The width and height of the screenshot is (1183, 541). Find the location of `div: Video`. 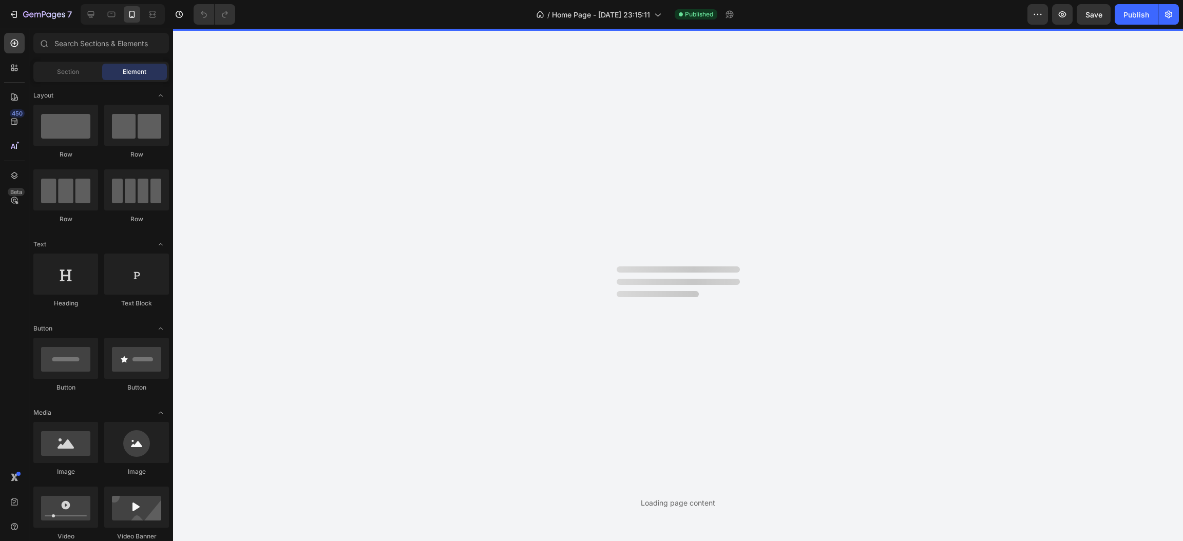

div: Video is located at coordinates (66, 537).